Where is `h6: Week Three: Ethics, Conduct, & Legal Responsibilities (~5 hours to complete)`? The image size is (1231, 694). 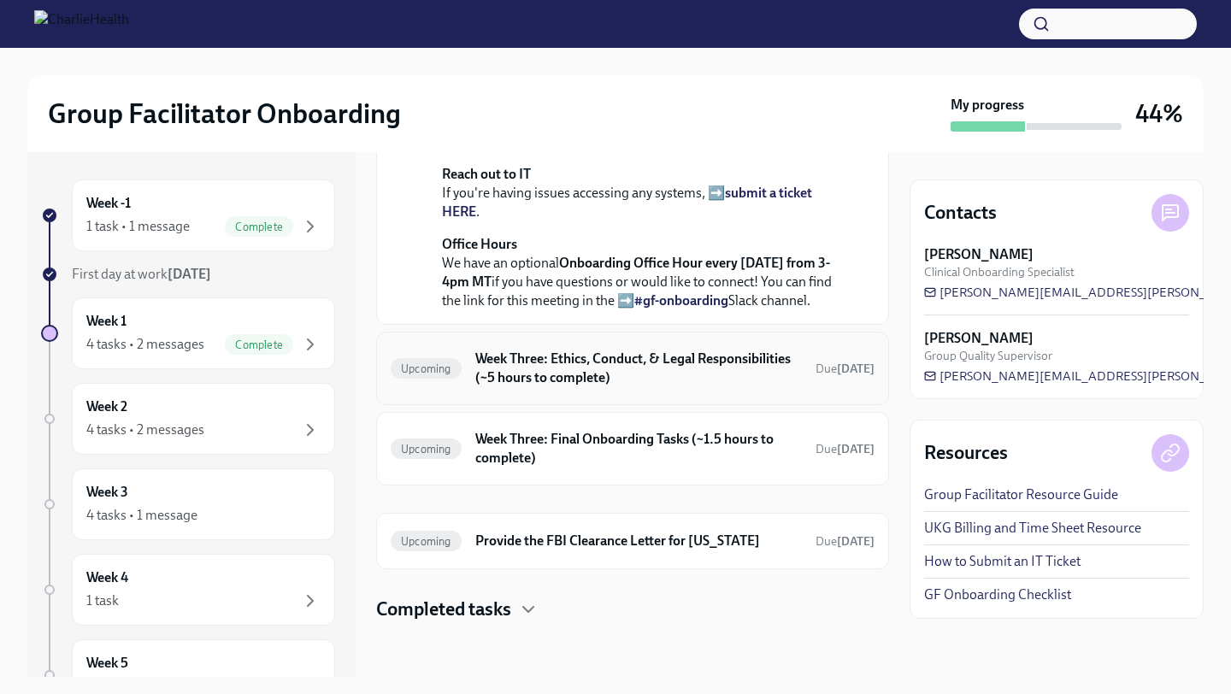 h6: Week Three: Ethics, Conduct, & Legal Responsibilities (~5 hours to complete) is located at coordinates (639, 368).